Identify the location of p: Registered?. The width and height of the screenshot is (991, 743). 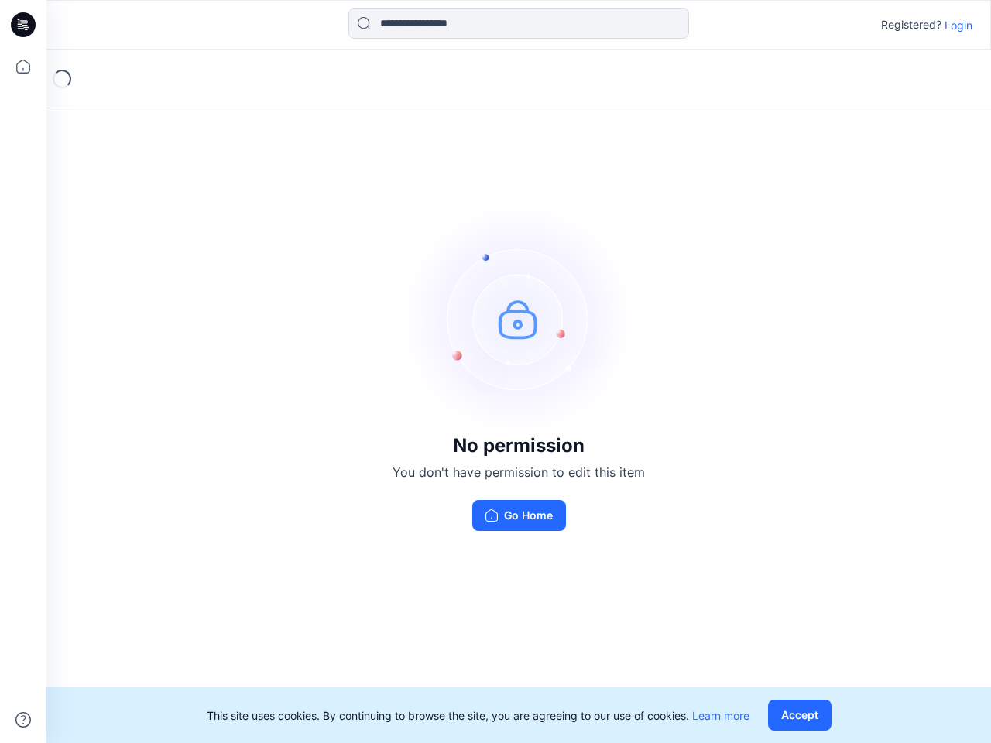
(911, 25).